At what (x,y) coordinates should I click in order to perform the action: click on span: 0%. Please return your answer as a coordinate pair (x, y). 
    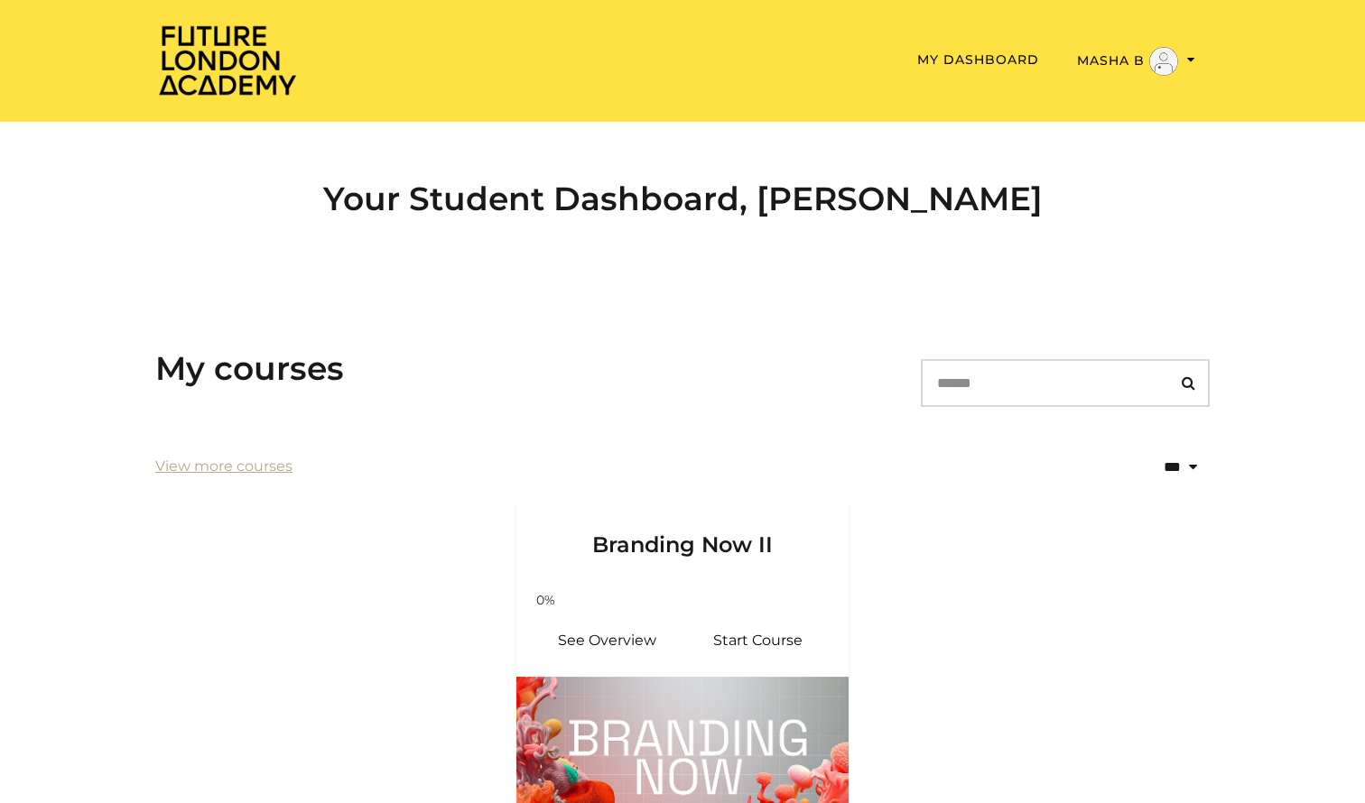
    Looking at the image, I should click on (545, 600).